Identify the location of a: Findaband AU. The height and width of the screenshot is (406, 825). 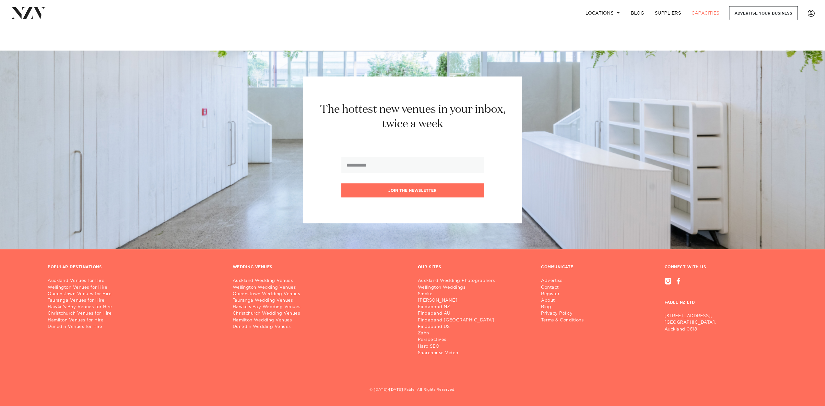
(459, 314).